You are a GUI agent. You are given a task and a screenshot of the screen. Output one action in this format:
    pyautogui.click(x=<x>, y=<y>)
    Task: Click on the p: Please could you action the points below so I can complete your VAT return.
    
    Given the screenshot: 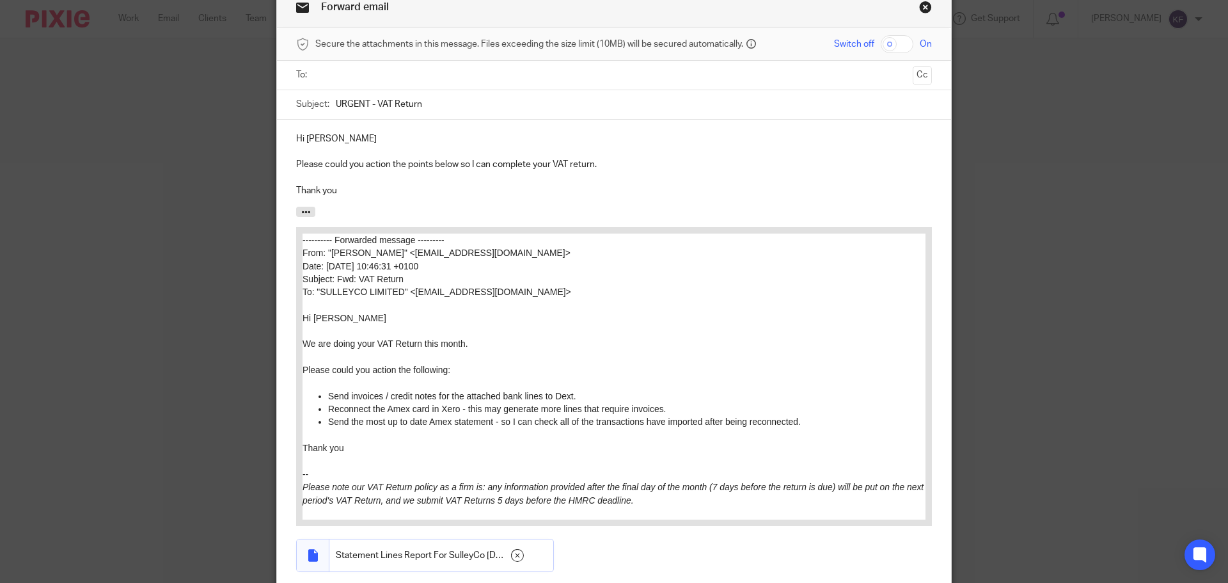 What is the action you would take?
    pyautogui.click(x=614, y=164)
    